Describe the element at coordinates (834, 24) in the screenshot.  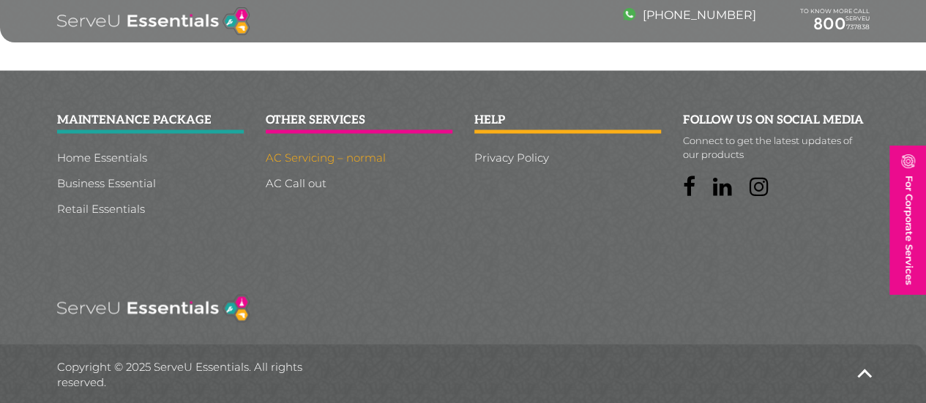
I see `a: 800737838` at that location.